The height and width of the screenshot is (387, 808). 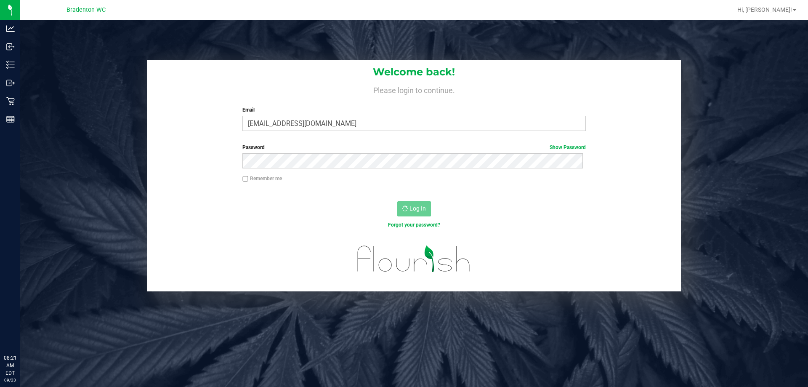 I want to click on button: Log In, so click(x=414, y=209).